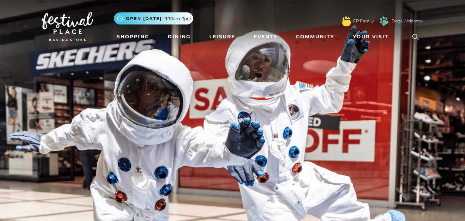 This screenshot has height=221, width=465. Describe the element at coordinates (315, 36) in the screenshot. I see `a: Community` at that location.